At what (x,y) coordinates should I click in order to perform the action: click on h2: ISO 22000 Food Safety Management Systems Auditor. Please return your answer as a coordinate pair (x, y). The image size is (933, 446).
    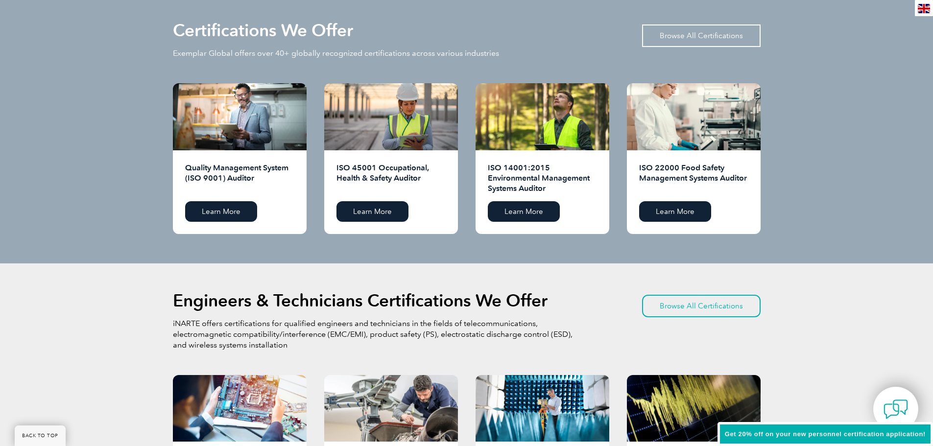
    Looking at the image, I should click on (694, 178).